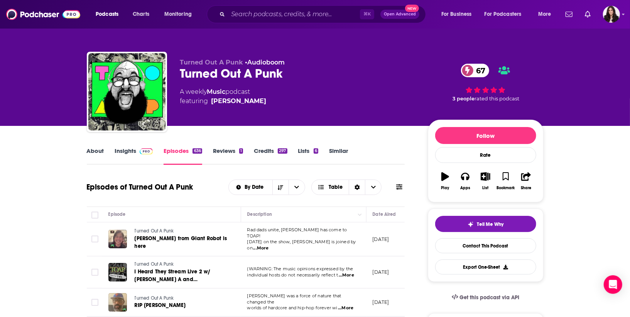 The image size is (630, 317). What do you see at coordinates (611, 14) in the screenshot?
I see `img: User Profile` at bounding box center [611, 14].